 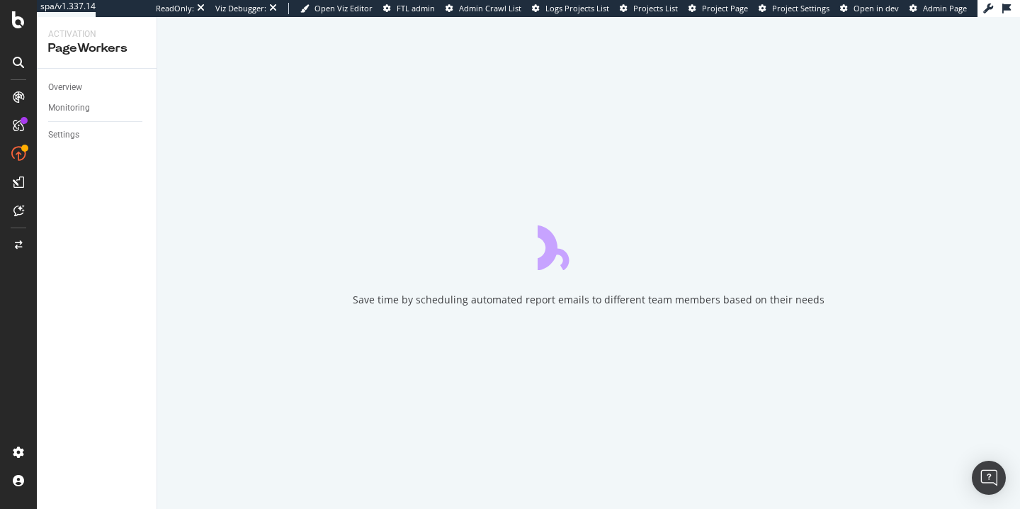 I want to click on div: Open Intercom Messenger, so click(x=989, y=478).